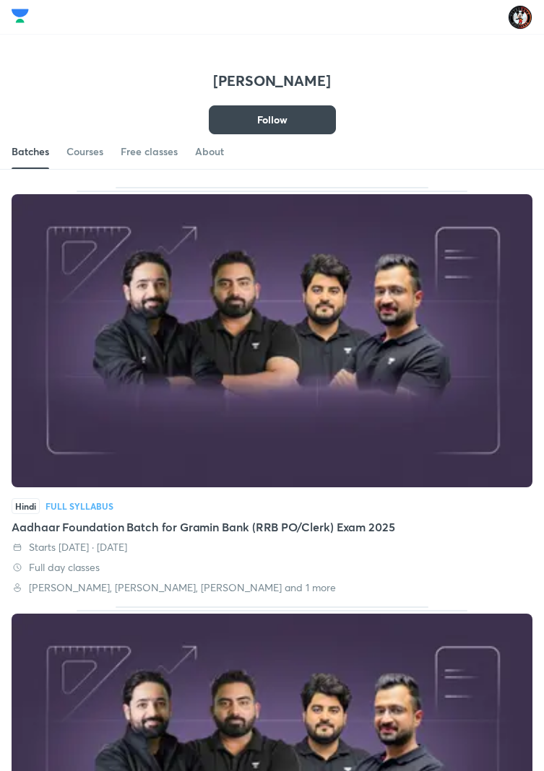  Describe the element at coordinates (149, 152) in the screenshot. I see `div: Free classes` at that location.